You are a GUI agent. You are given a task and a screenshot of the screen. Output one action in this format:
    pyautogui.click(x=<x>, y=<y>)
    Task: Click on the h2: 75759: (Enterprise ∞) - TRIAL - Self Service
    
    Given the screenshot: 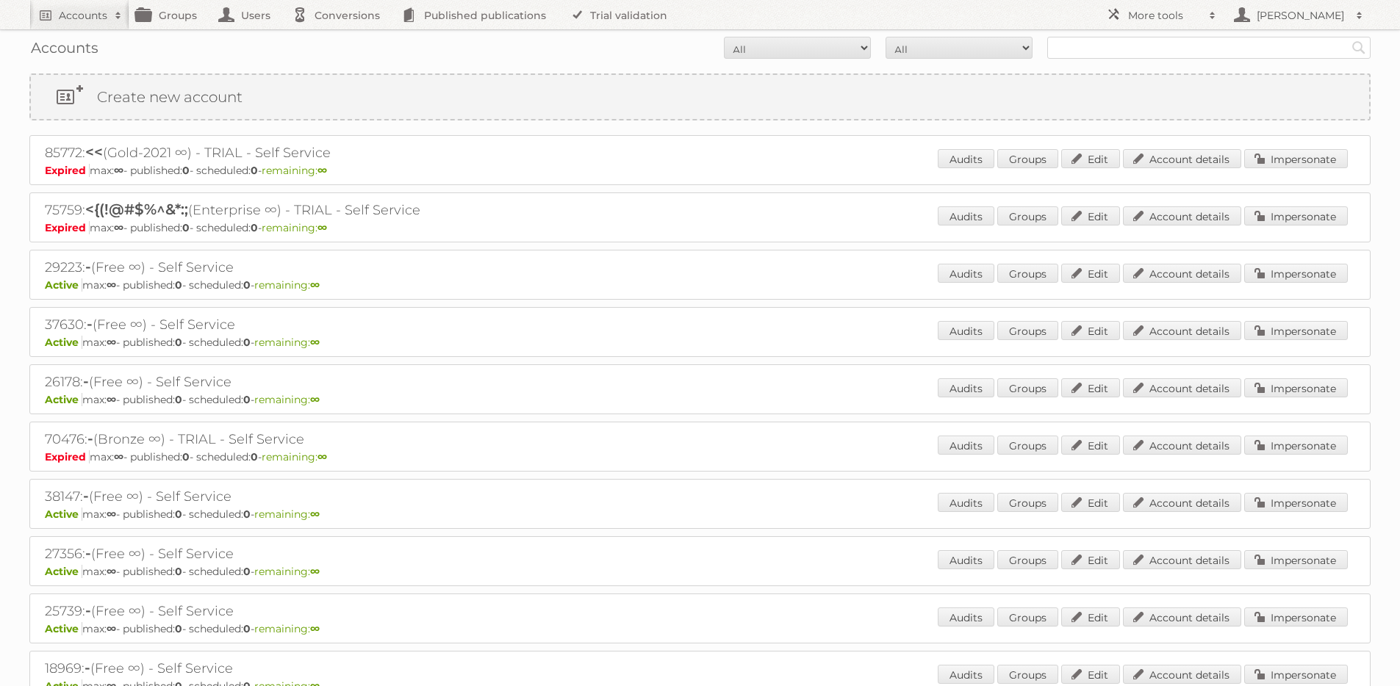 What is the action you would take?
    pyautogui.click(x=302, y=210)
    